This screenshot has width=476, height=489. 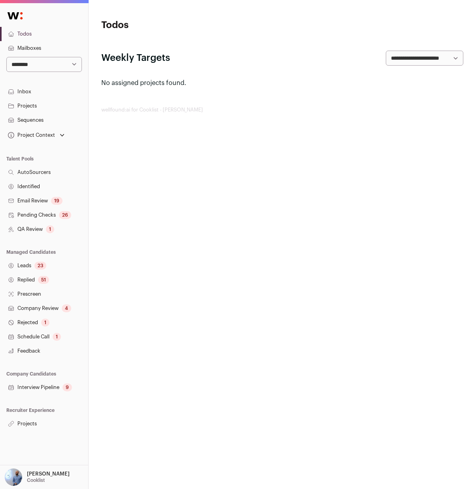 What do you see at coordinates (57, 201) in the screenshot?
I see `div: 19` at bounding box center [57, 201].